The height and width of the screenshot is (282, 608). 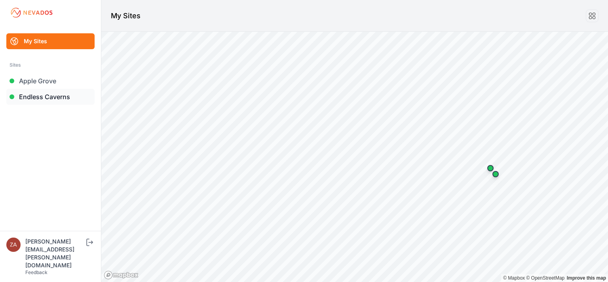 What do you see at coordinates (121, 274) in the screenshot?
I see `a: Mapbox logo` at bounding box center [121, 274].